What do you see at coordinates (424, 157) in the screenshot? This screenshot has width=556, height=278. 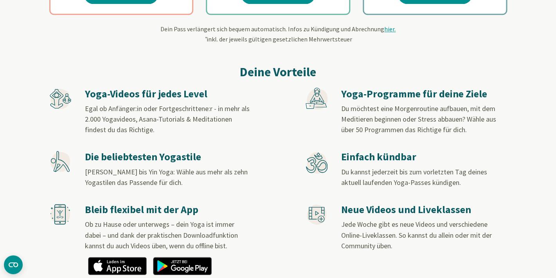 I see `h3: Einfach kündbar` at bounding box center [424, 157].